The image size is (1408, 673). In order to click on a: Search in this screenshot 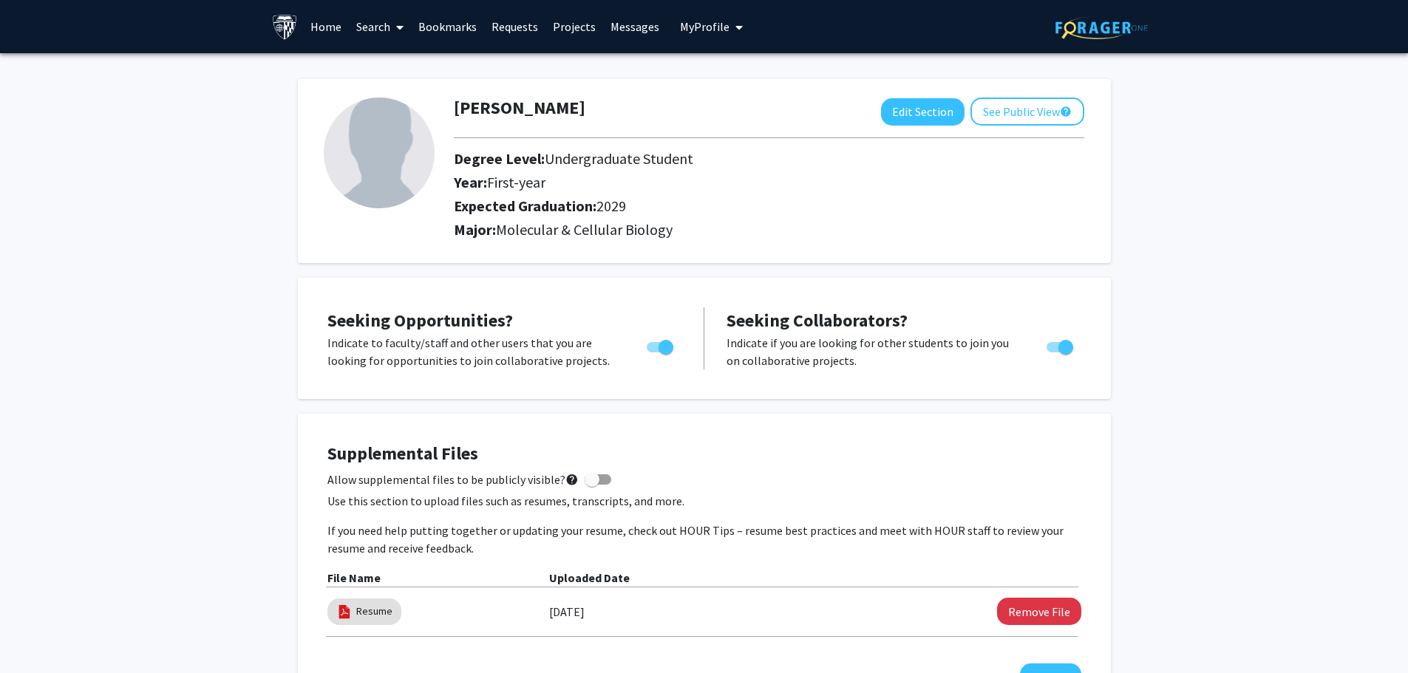, I will do `click(380, 27)`.